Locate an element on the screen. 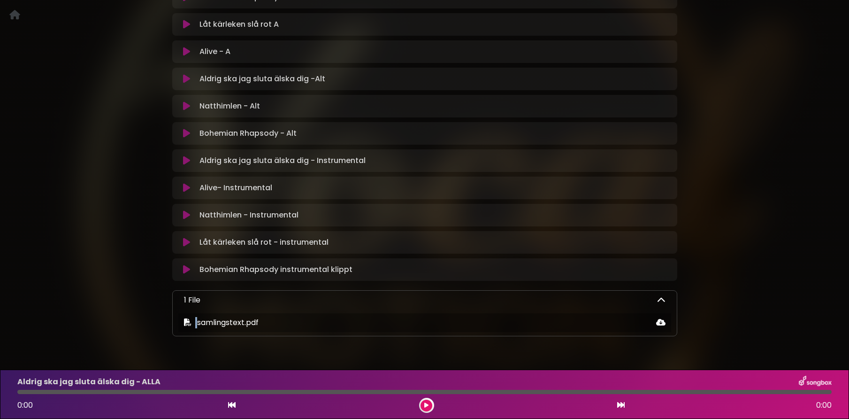  p: Bohemian Rhapsody instrumental klippt is located at coordinates (276, 269).